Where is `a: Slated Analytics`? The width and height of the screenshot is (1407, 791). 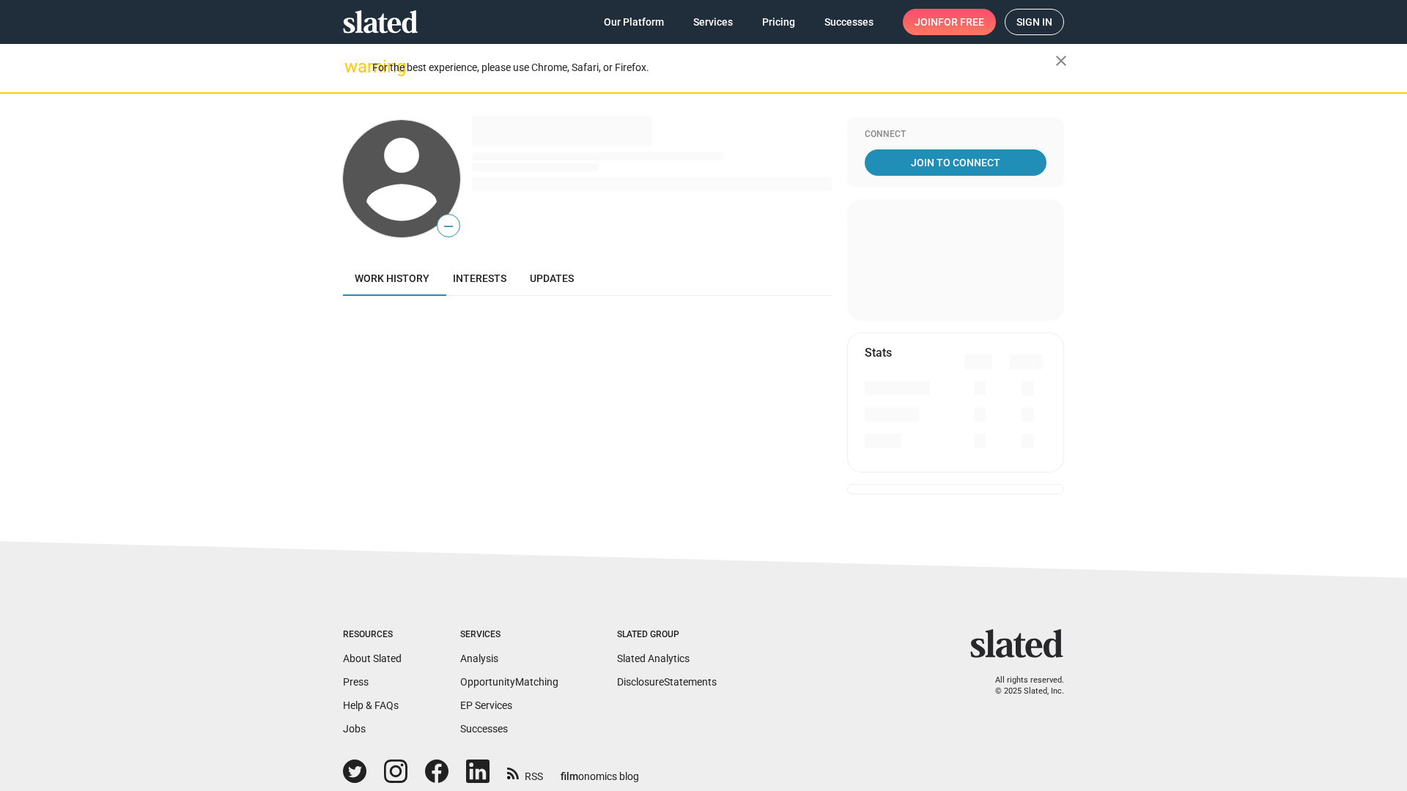
a: Slated Analytics is located at coordinates (653, 659).